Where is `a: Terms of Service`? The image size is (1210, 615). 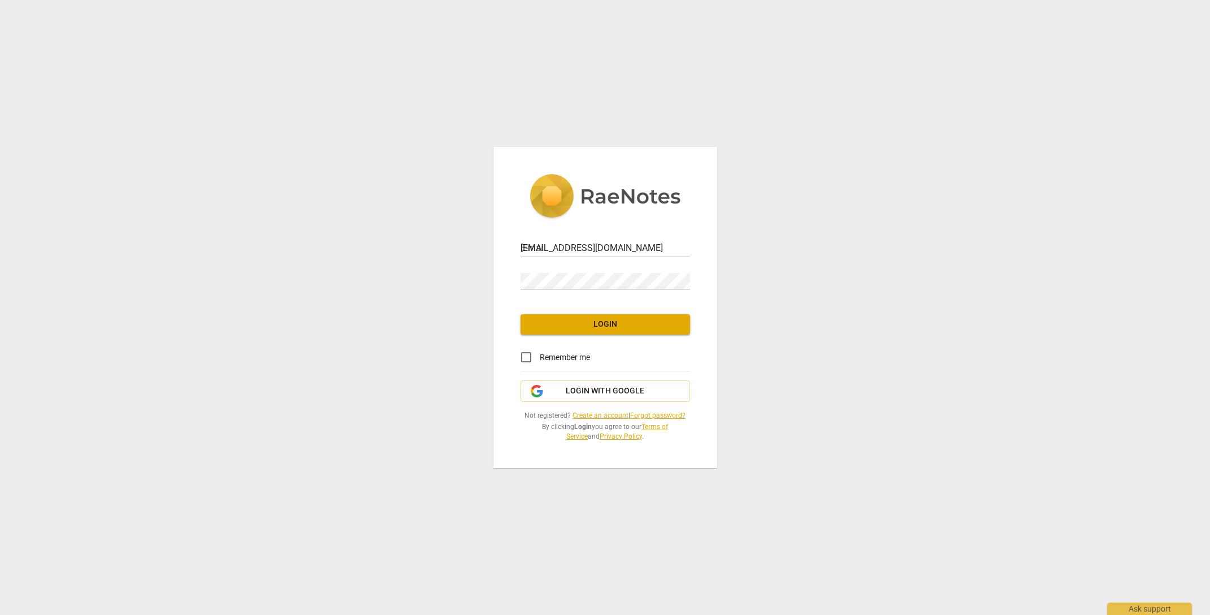
a: Terms of Service is located at coordinates (617, 431).